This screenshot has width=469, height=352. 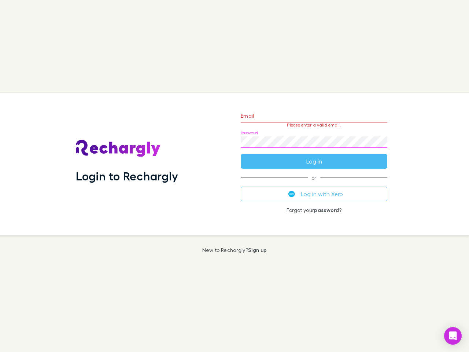 I want to click on span: or, so click(x=314, y=177).